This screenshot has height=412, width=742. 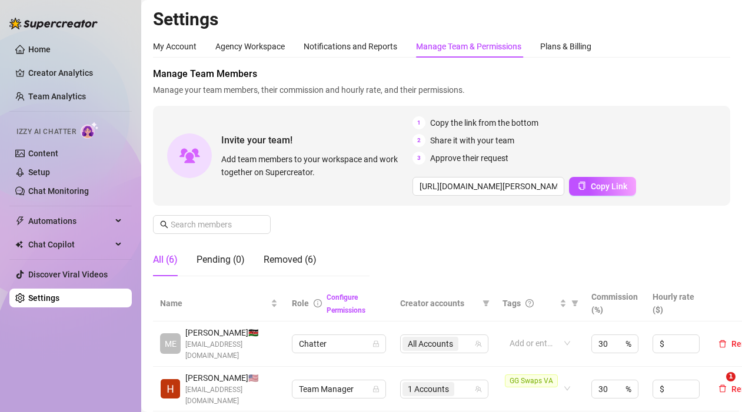 What do you see at coordinates (54, 24) in the screenshot?
I see `img: logo-BBDzfeDw.svg` at bounding box center [54, 24].